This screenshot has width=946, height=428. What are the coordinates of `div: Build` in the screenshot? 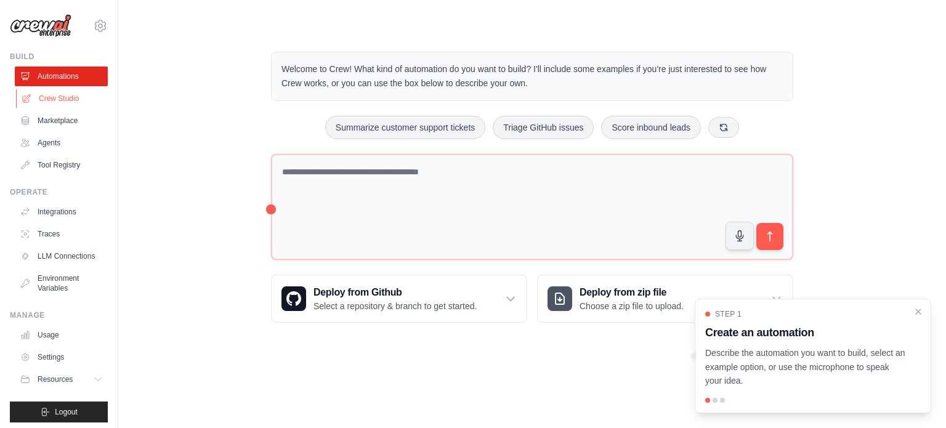 It's located at (58, 57).